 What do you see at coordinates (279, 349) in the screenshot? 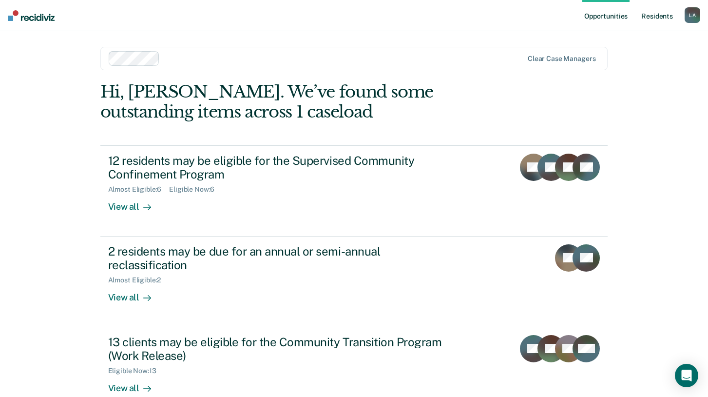
I see `div: 13 clients may be eligible for the Community Transition Program (Work Release)` at bounding box center [279, 349].